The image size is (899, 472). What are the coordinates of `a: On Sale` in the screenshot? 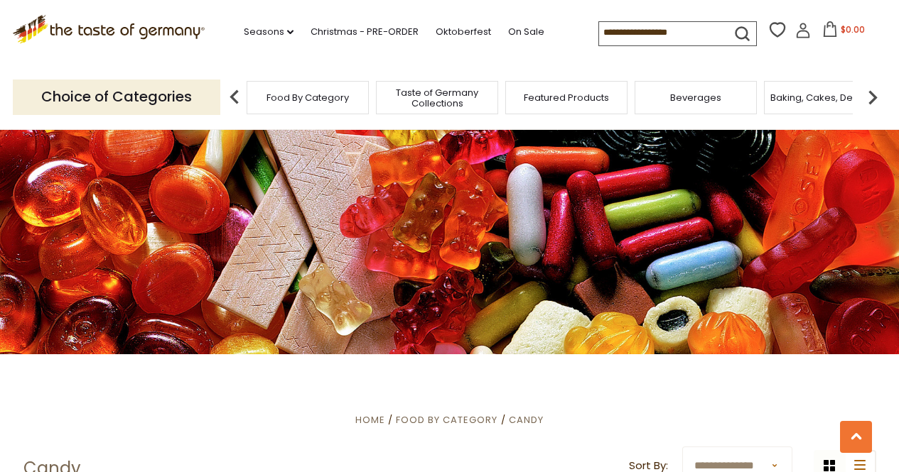 It's located at (526, 32).